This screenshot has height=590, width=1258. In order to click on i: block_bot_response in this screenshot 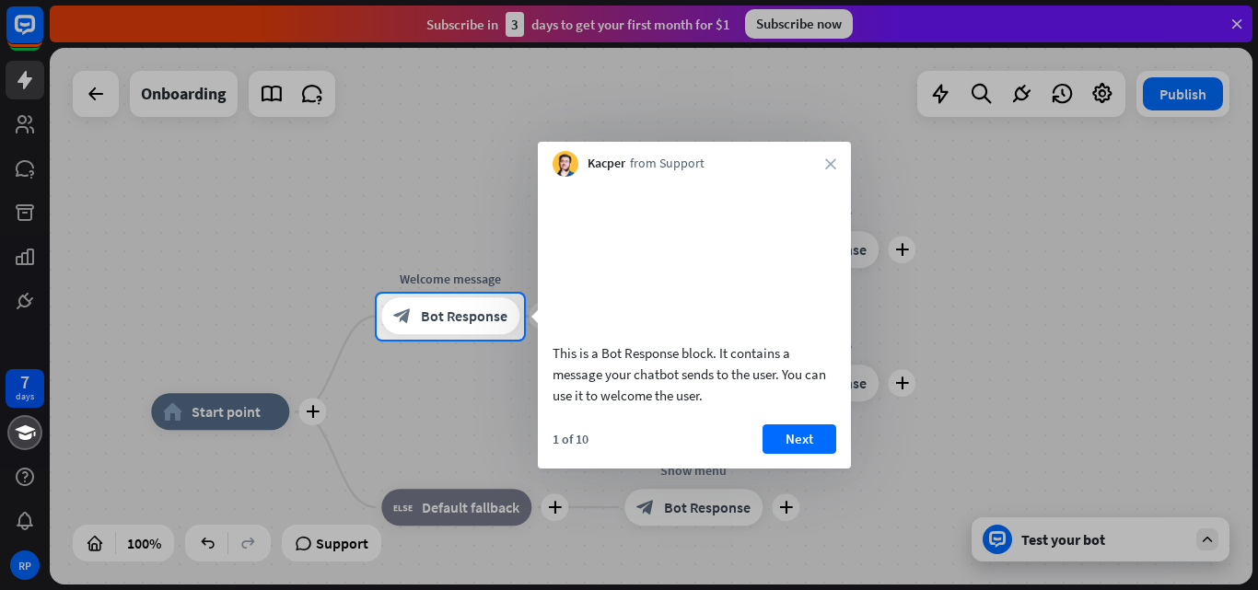, I will do `click(402, 317)`.